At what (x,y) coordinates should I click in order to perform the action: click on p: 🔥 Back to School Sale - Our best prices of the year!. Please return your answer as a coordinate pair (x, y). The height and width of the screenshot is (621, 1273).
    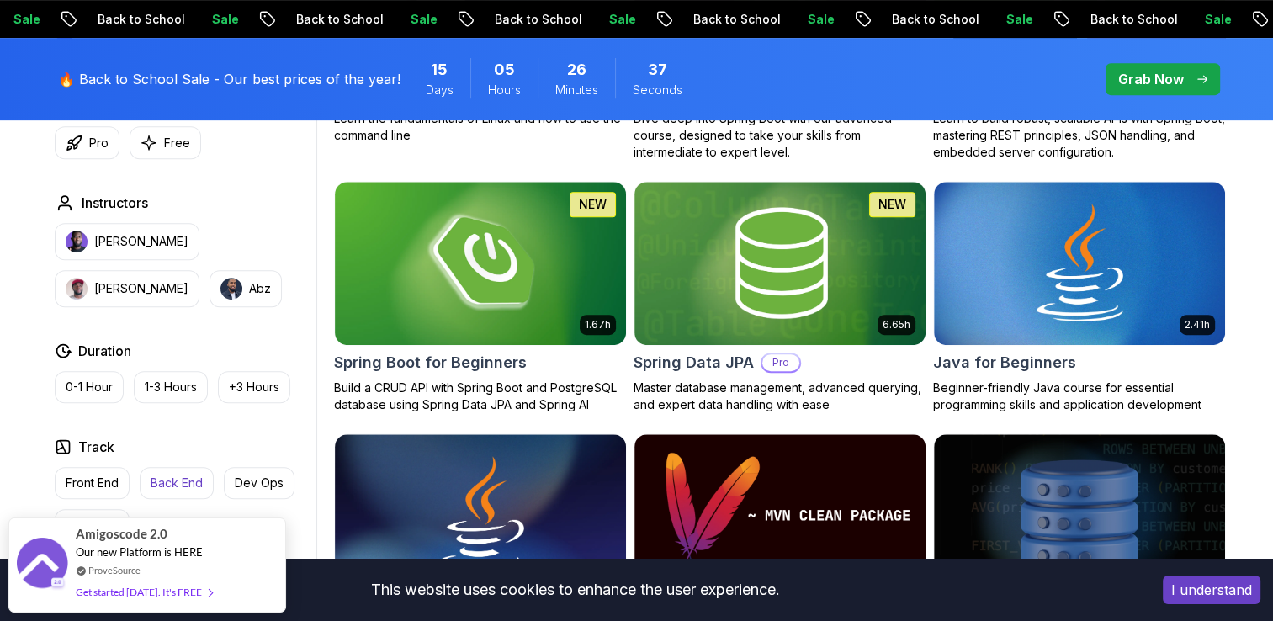
    Looking at the image, I should click on (229, 79).